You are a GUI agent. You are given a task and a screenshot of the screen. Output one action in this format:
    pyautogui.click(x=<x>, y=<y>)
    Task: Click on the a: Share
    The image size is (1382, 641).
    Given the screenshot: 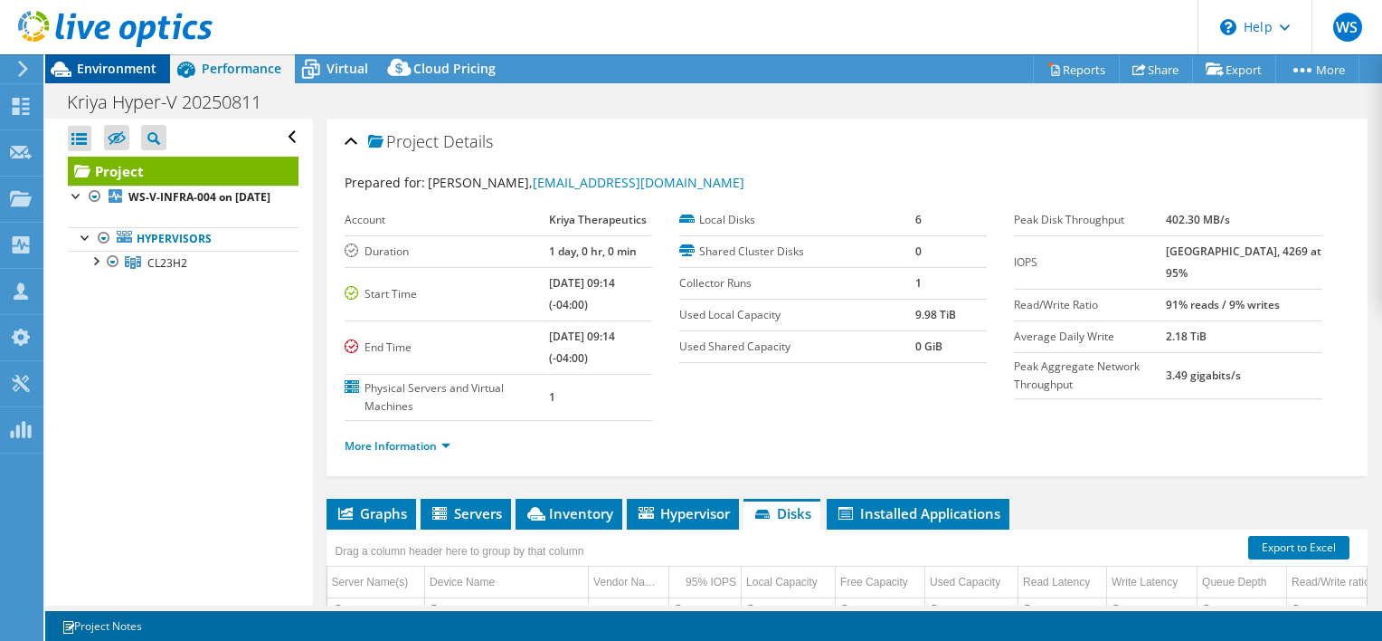 What is the action you would take?
    pyautogui.click(x=1156, y=69)
    